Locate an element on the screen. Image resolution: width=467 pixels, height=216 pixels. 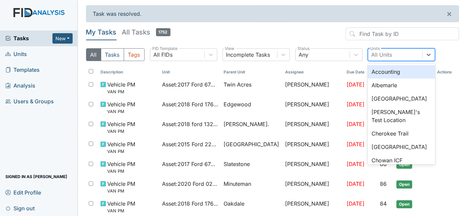
span: Asset : 2017 Ford 67436 is located at coordinates (190, 164).